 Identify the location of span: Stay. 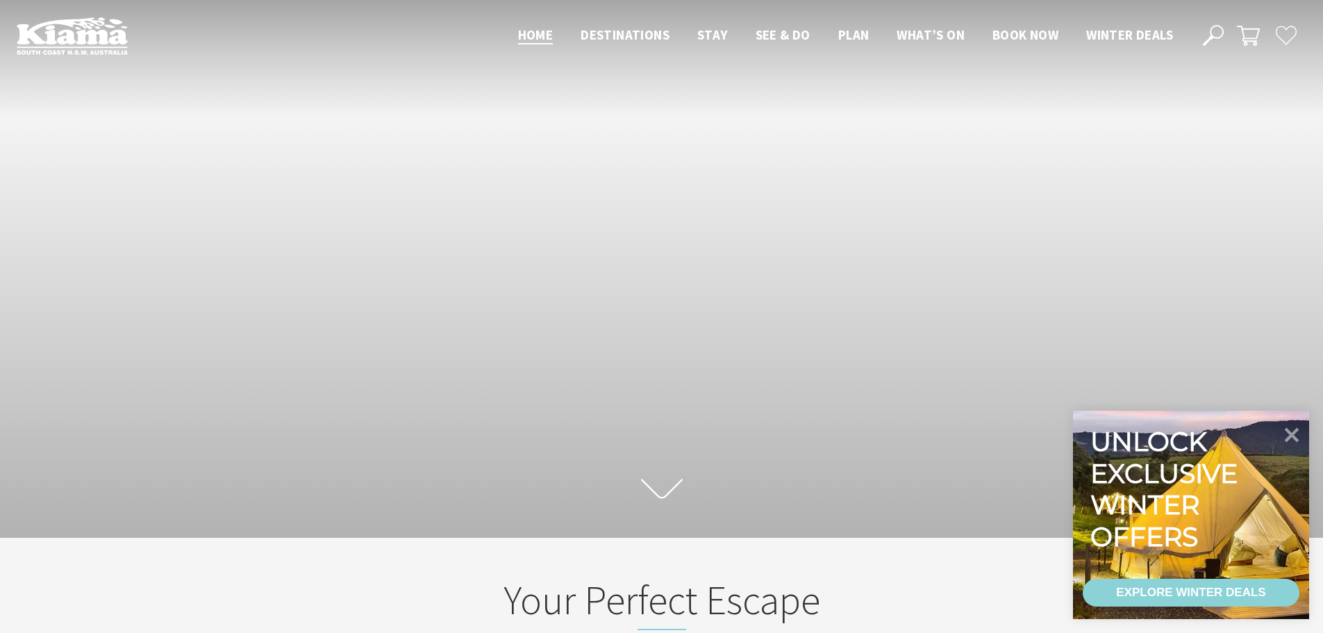
(713, 35).